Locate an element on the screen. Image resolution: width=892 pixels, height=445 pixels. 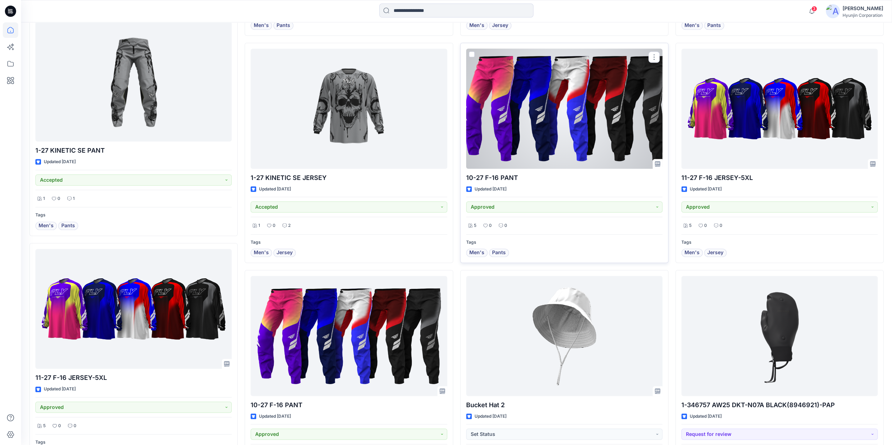
p: 2 is located at coordinates (289, 226).